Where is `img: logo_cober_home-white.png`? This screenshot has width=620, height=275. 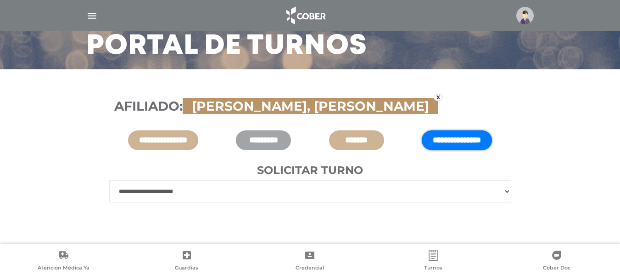 img: logo_cober_home-white.png is located at coordinates (305, 16).